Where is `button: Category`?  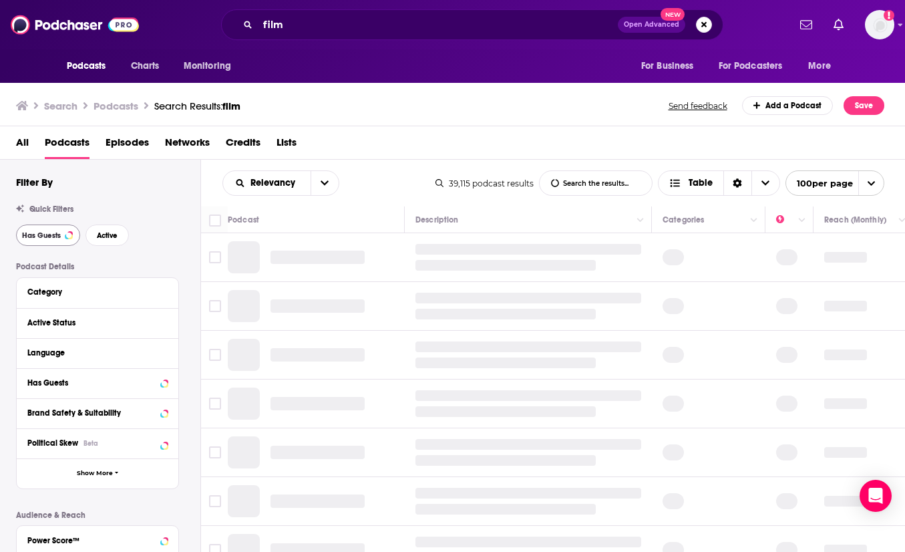
button: Category is located at coordinates (98, 291).